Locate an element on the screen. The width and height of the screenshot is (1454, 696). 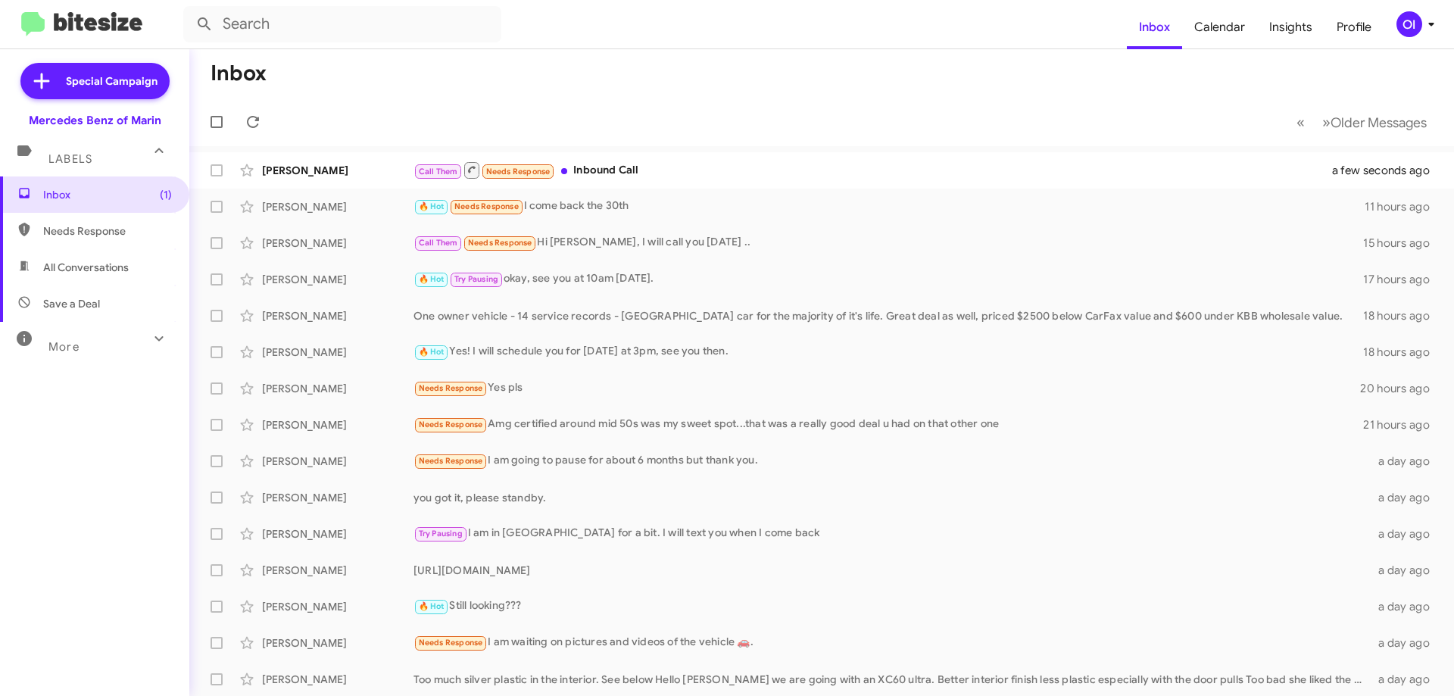
span: Older Messages is located at coordinates (1378, 123).